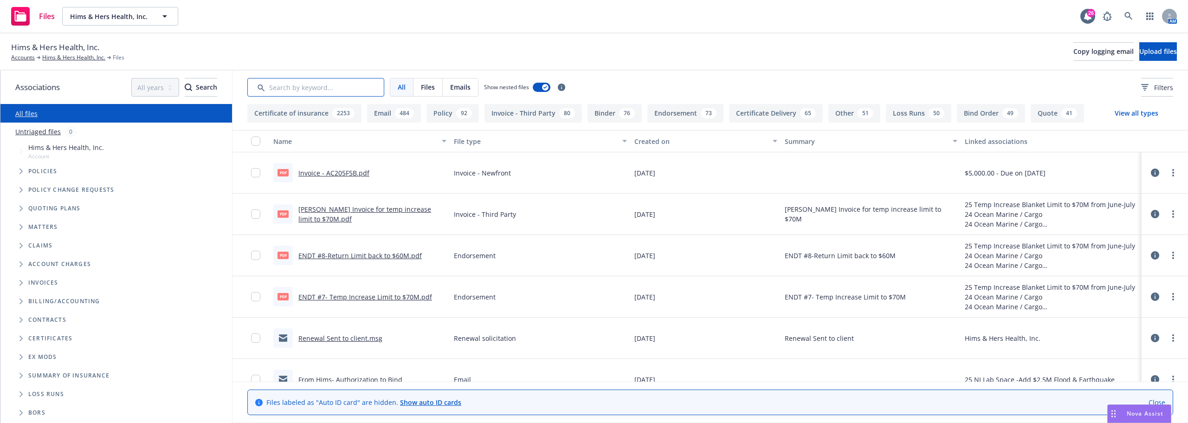 Image resolution: width=1188 pixels, height=423 pixels. I want to click on button: SearchSearch, so click(201, 87).